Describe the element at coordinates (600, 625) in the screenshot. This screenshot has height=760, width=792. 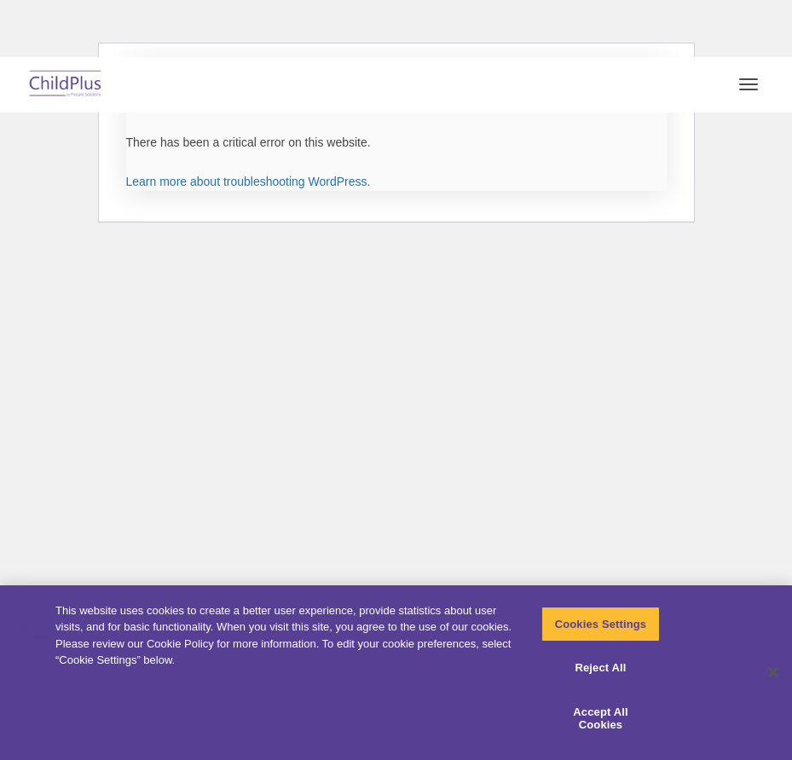
I see `button: Cookies Settings` at that location.